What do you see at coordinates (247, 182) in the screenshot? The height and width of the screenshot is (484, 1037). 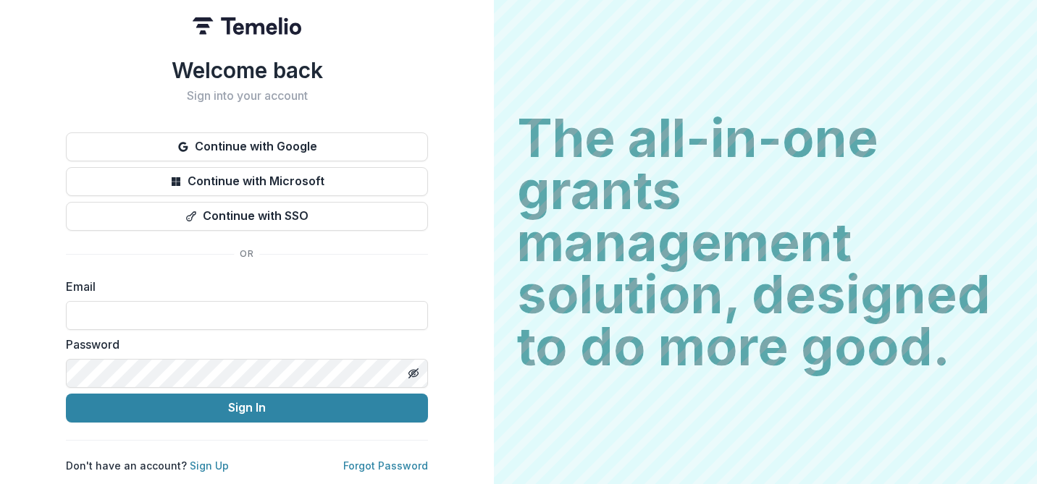 I see `button: Continue with Microsoft` at bounding box center [247, 182].